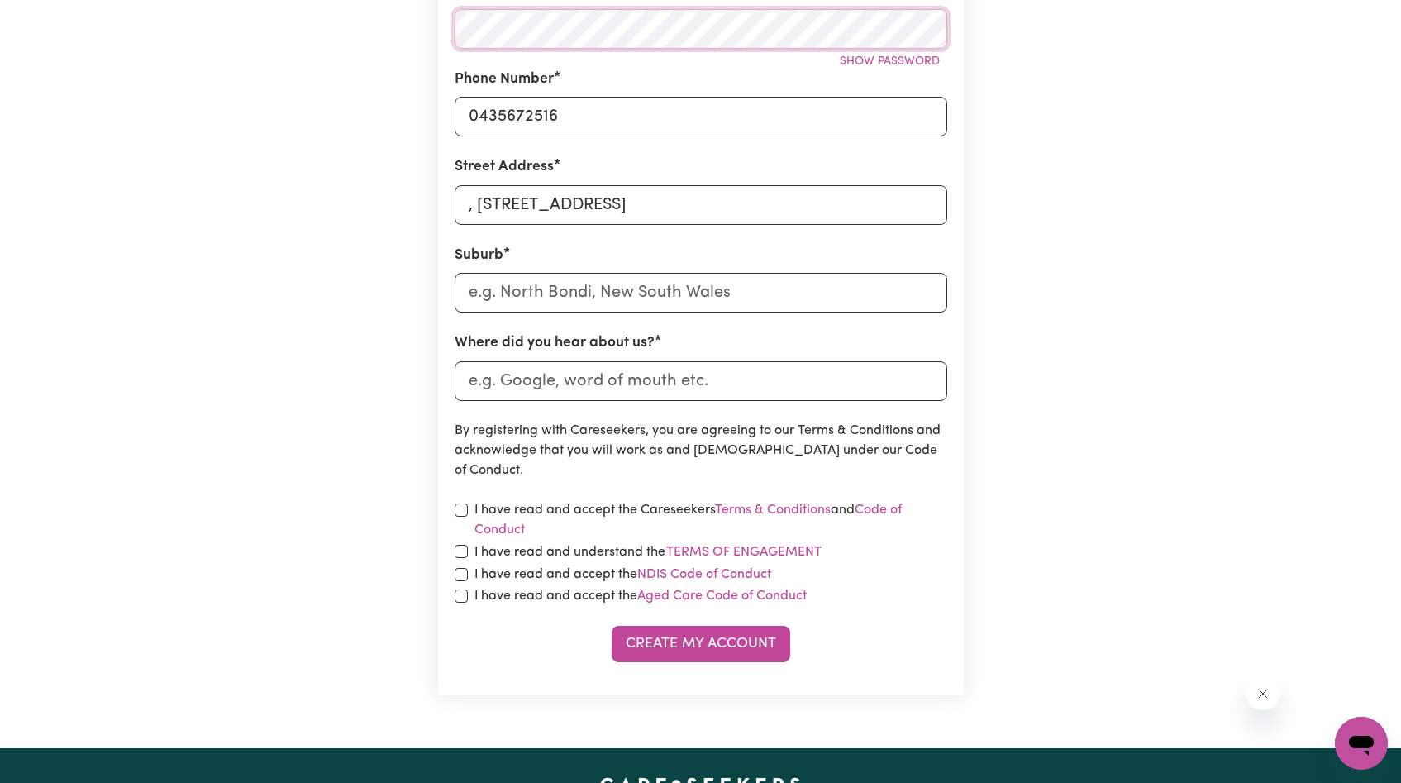  What do you see at coordinates (504, 167) in the screenshot?
I see `label: Street Address` at bounding box center [504, 167].